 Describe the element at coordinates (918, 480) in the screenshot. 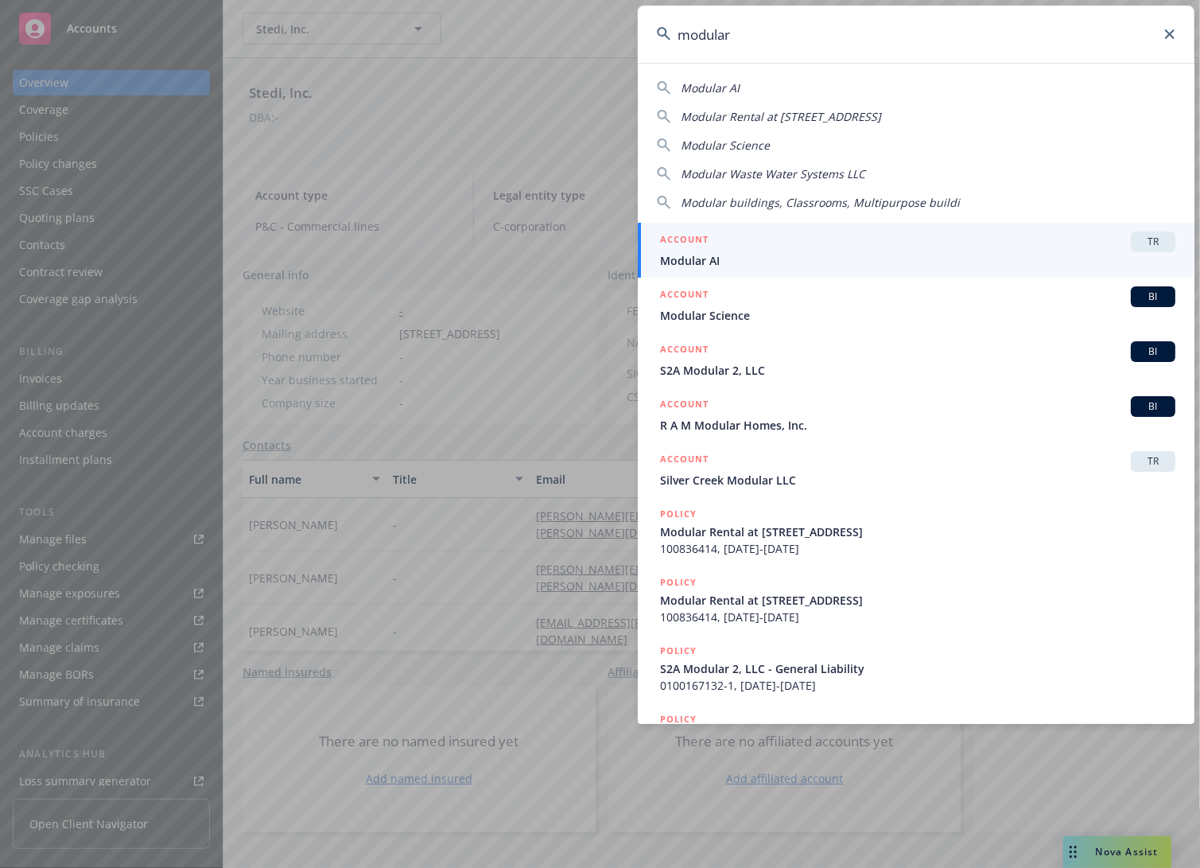

I see `span: Silver Creek Modular LLC` at that location.